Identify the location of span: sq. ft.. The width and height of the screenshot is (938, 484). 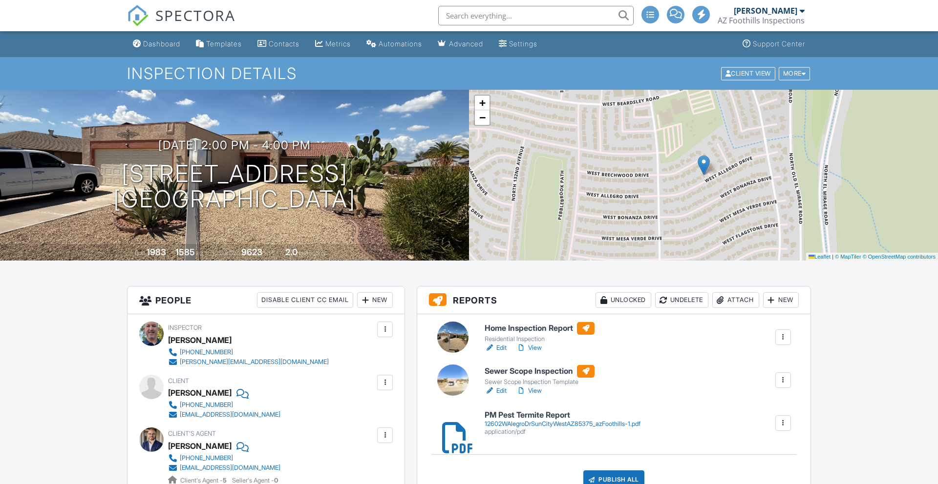
(203, 253).